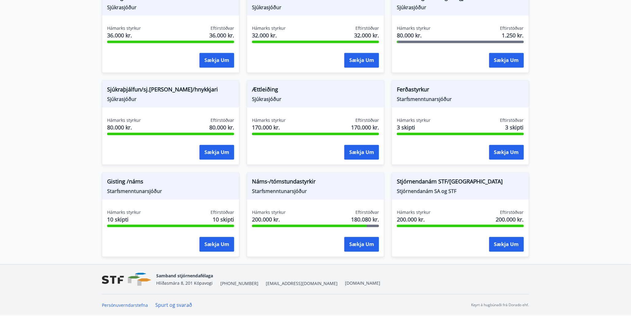 Image resolution: width=631 pixels, height=316 pixels. I want to click on span: Gisting /náms, so click(171, 183).